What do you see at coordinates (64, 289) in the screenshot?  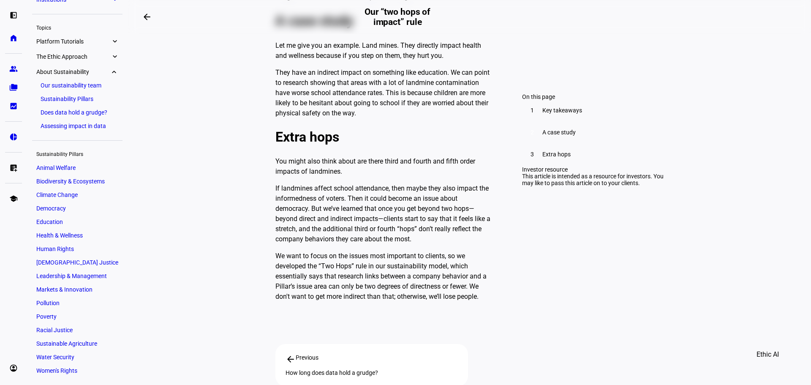 I see `span: Markets & Innovation` at bounding box center [64, 289].